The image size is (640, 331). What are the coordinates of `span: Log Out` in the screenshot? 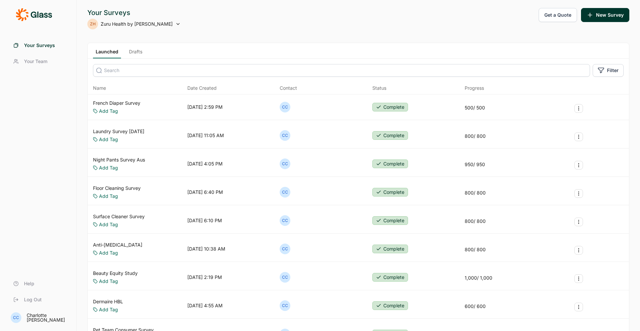 It's located at (33, 299).